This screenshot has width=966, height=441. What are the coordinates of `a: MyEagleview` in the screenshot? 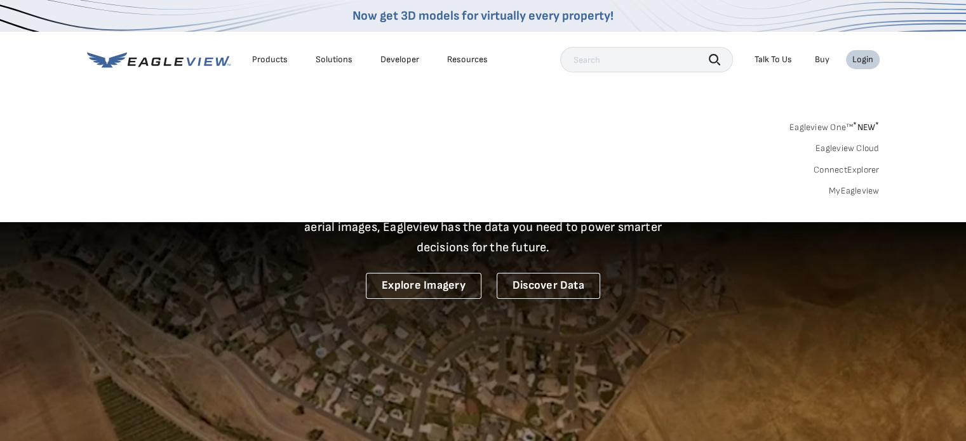 It's located at (854, 191).